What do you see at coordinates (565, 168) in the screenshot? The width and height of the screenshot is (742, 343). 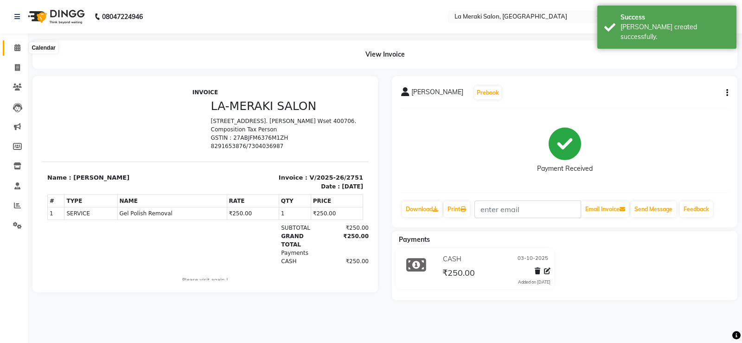 I see `div: Payment Received` at bounding box center [565, 168].